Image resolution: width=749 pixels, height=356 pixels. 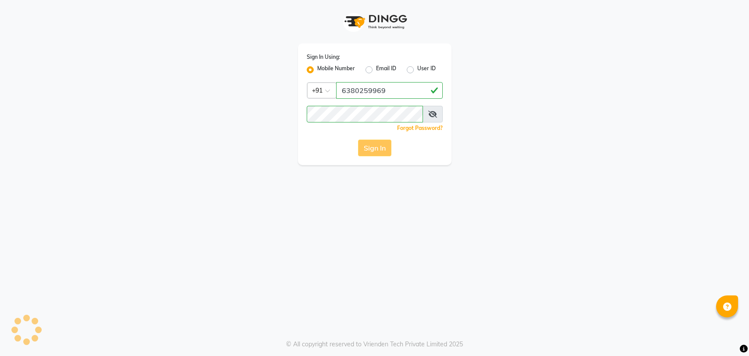 I want to click on label: Sign In Using:, so click(x=323, y=57).